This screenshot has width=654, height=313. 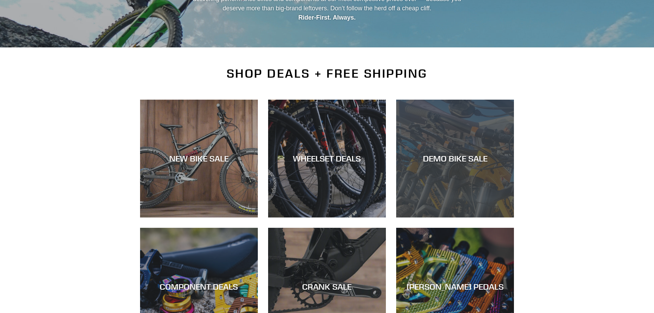 I want to click on h2: SHOP DEALS + FREE SHIPPING, so click(x=327, y=73).